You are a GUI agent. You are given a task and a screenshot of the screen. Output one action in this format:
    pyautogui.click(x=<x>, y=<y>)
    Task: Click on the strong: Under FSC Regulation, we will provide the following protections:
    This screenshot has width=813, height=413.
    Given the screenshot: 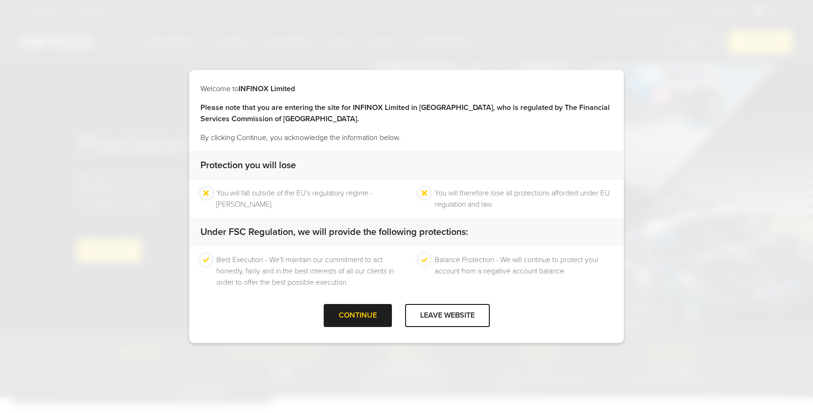 What is the action you would take?
    pyautogui.click(x=334, y=232)
    